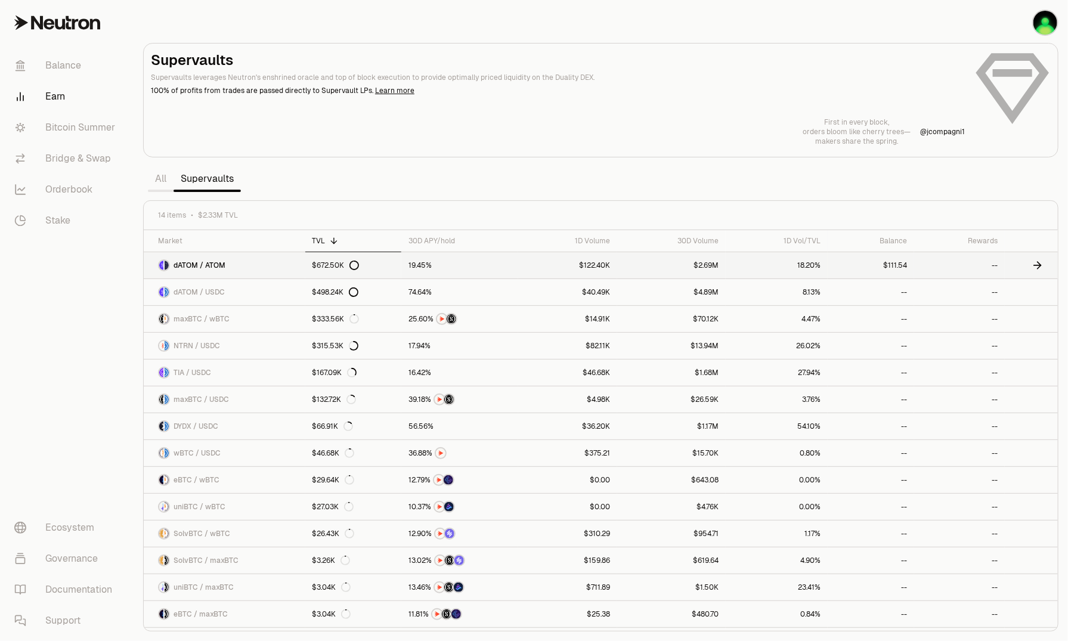  Describe the element at coordinates (857, 141) in the screenshot. I see `p: makers share the spring.` at that location.